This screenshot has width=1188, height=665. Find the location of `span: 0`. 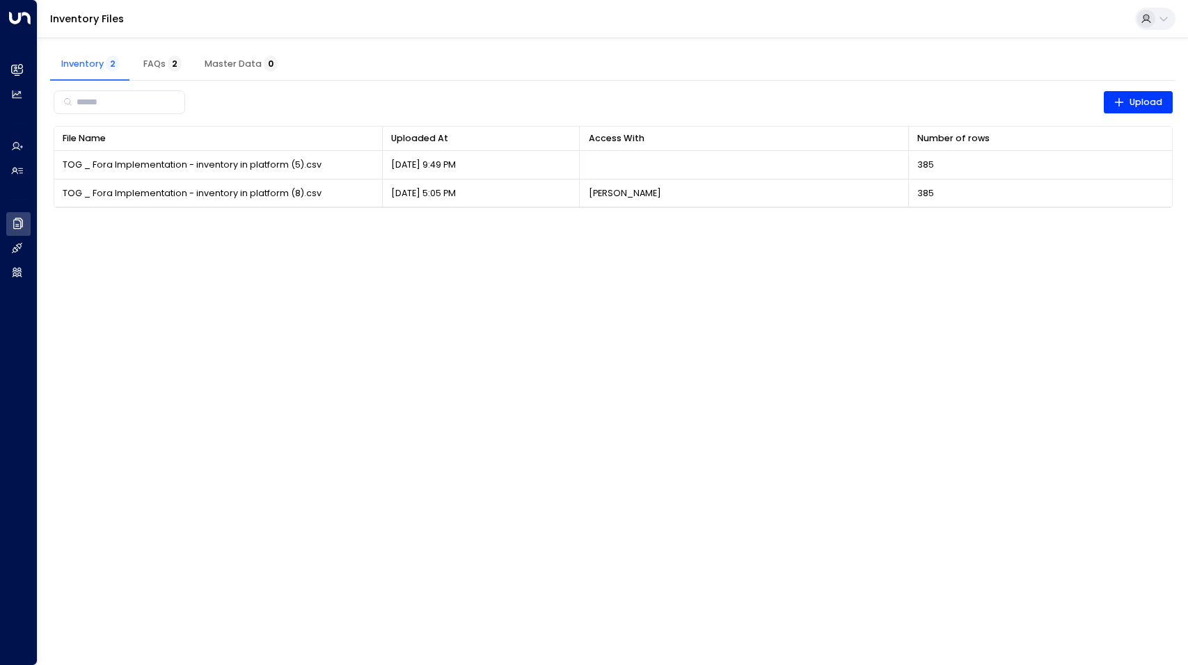

span: 0 is located at coordinates (271, 63).